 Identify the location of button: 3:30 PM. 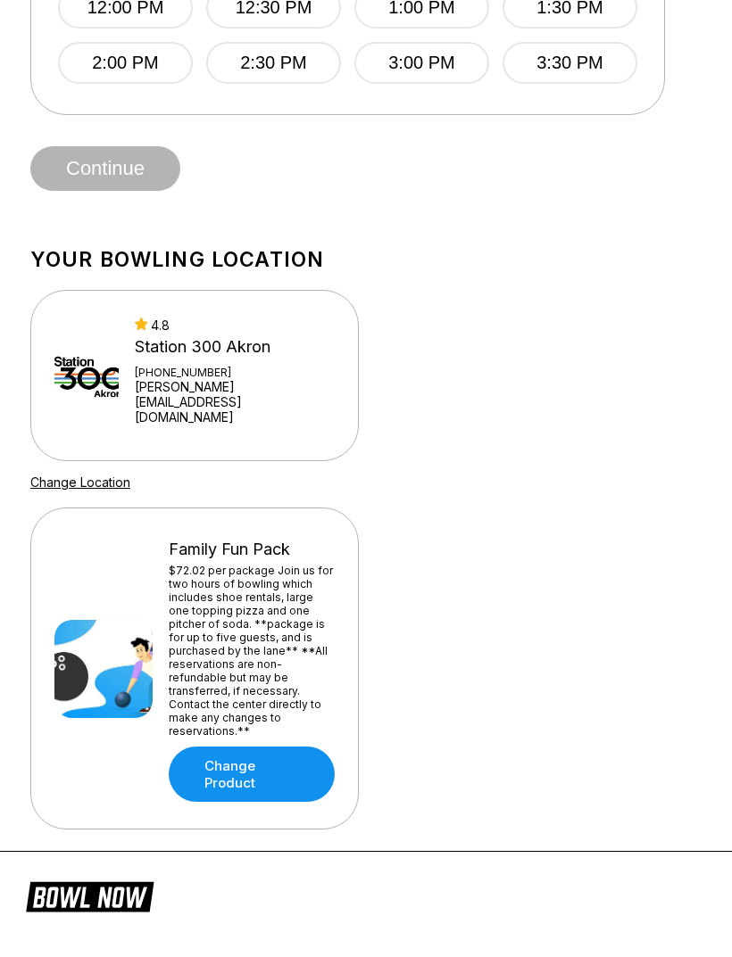
(569, 62).